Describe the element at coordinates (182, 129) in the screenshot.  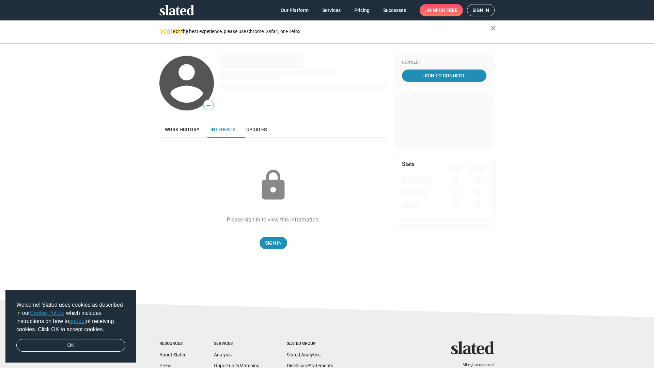
I see `span: Work history` at that location.